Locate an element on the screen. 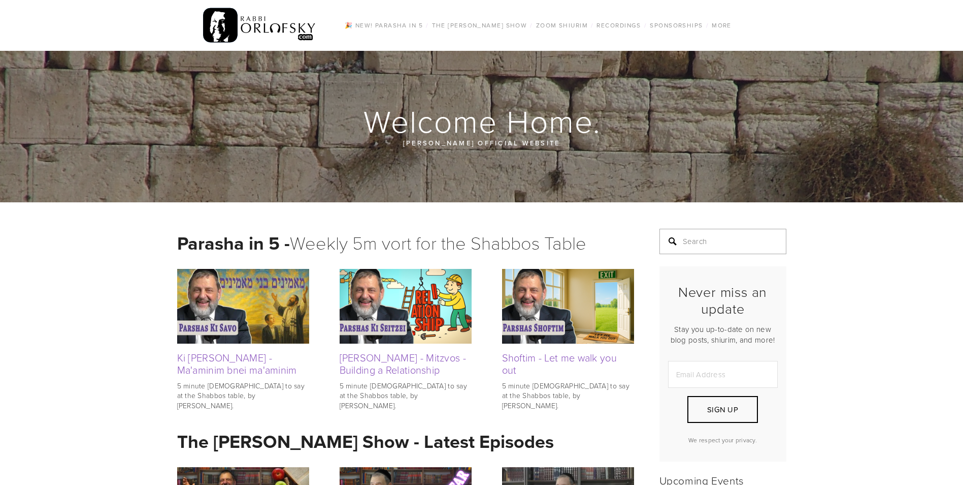  strong: Parasha in 5 - is located at coordinates (234, 243).